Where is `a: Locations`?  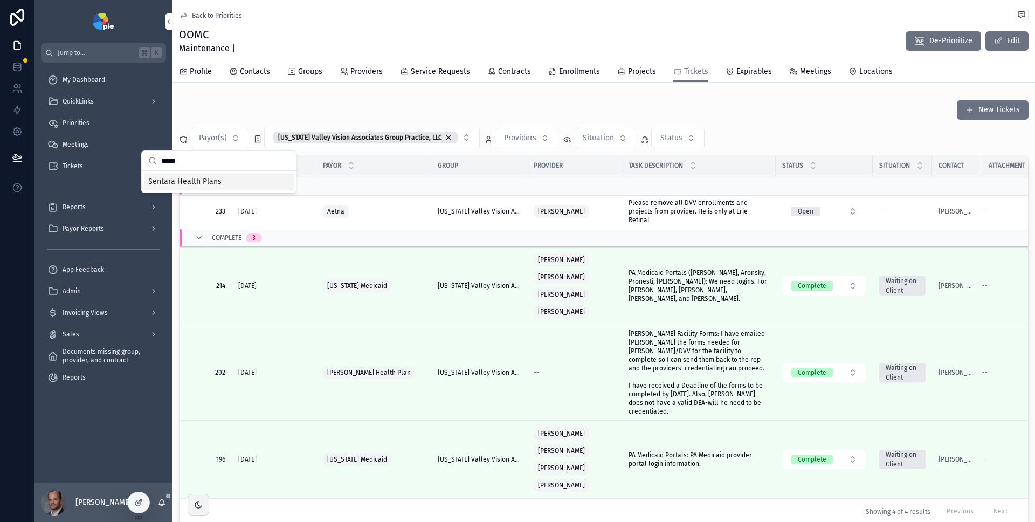 a: Locations is located at coordinates (870, 73).